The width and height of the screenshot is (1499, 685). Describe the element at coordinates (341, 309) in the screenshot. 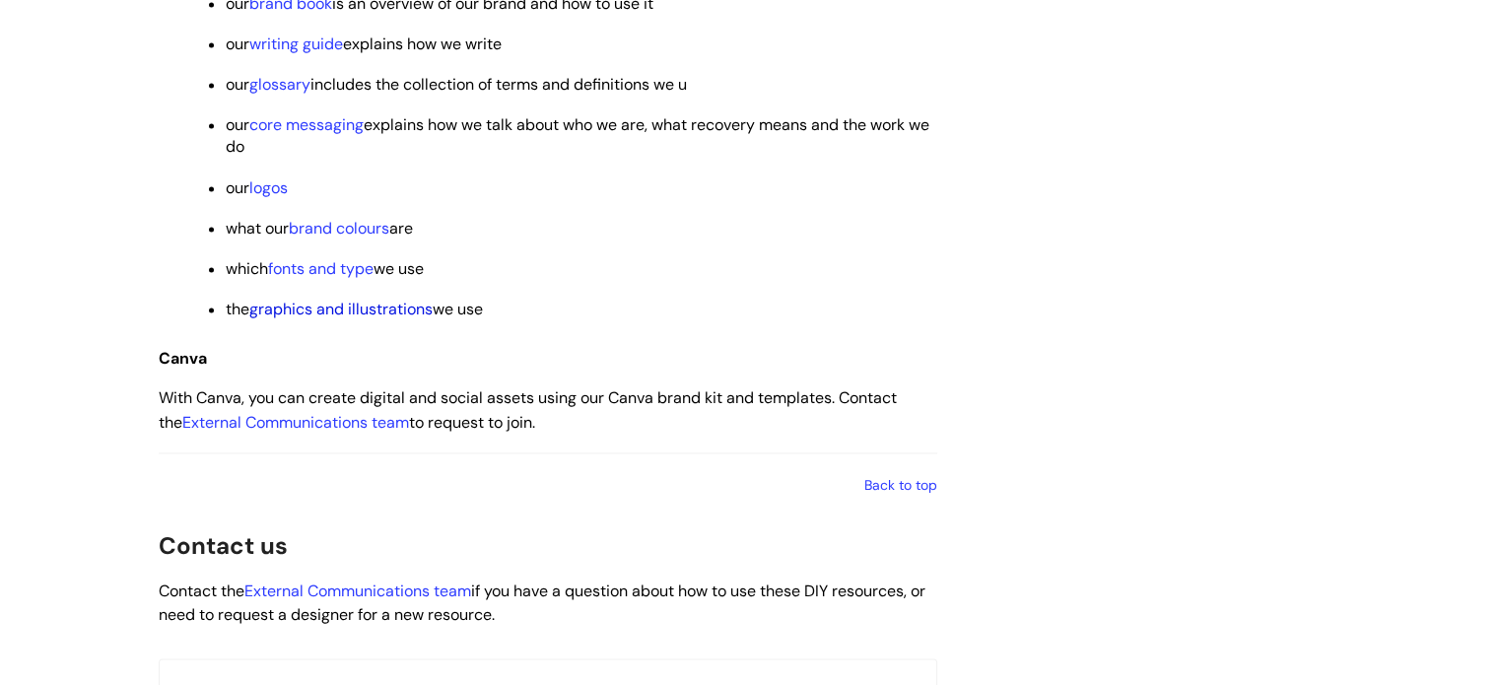

I see `a: graphics and illustrations` at that location.